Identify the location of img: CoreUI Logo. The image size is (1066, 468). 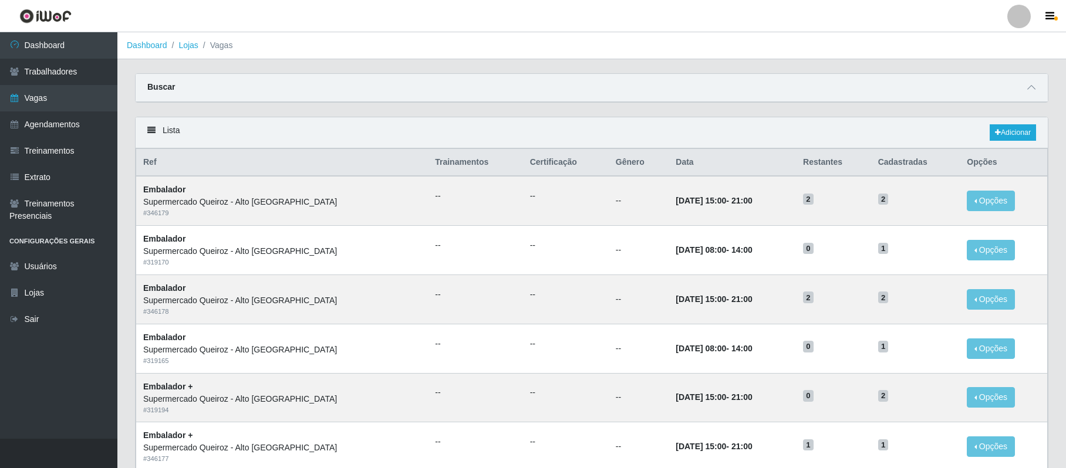
(45, 16).